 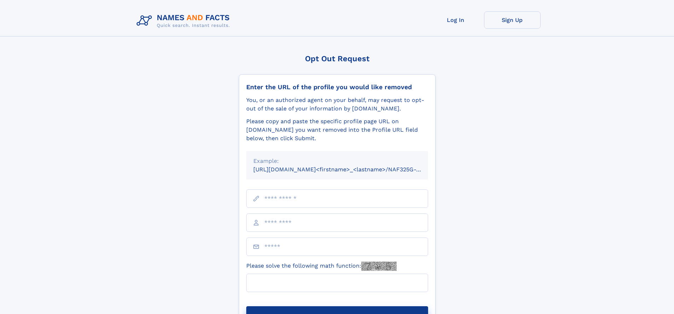 What do you see at coordinates (337, 104) in the screenshot?
I see `div: You, or an authorized agent on your behalf, may request to opt-out of the sale of your informatio...` at bounding box center [337, 104].